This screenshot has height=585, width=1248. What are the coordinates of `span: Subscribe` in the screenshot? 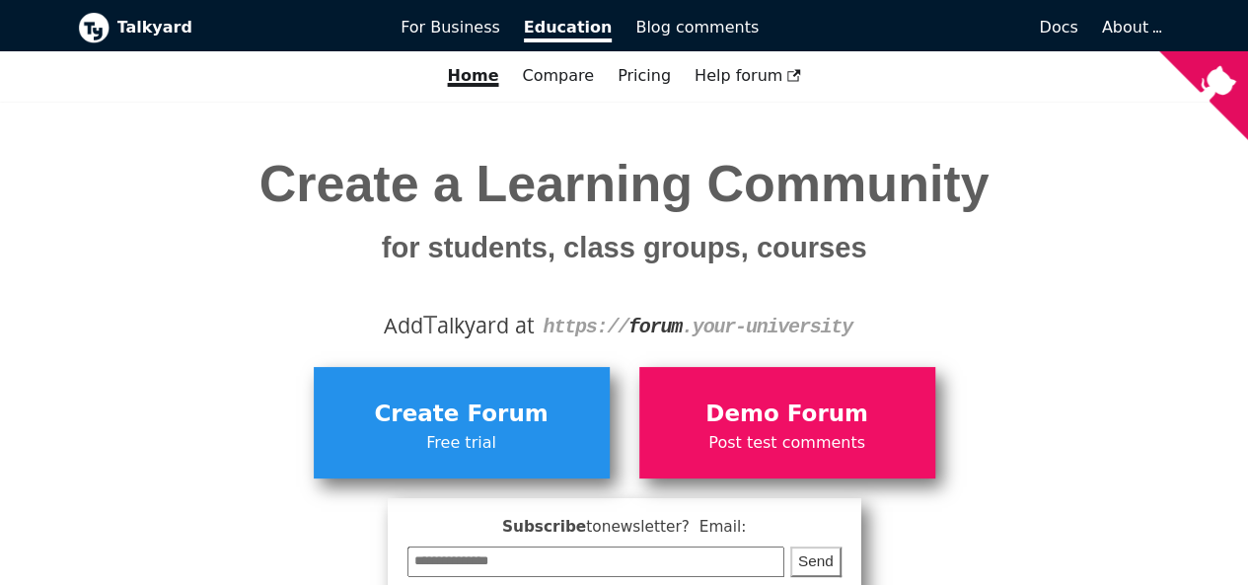 It's located at (625, 527).